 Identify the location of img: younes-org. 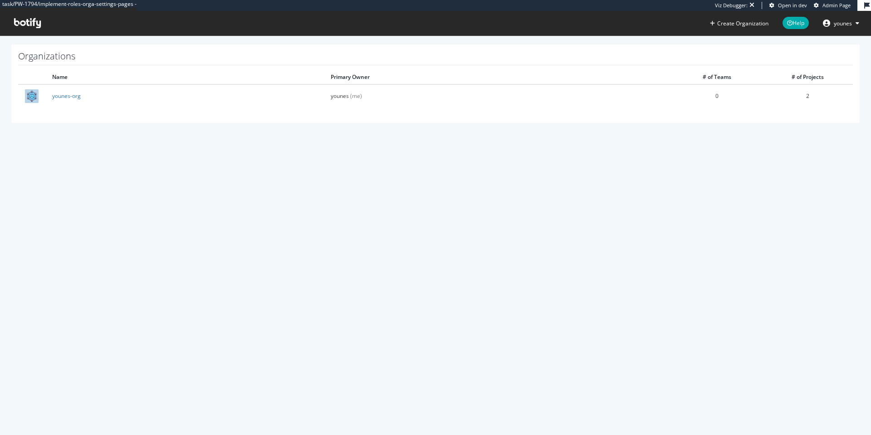
(32, 96).